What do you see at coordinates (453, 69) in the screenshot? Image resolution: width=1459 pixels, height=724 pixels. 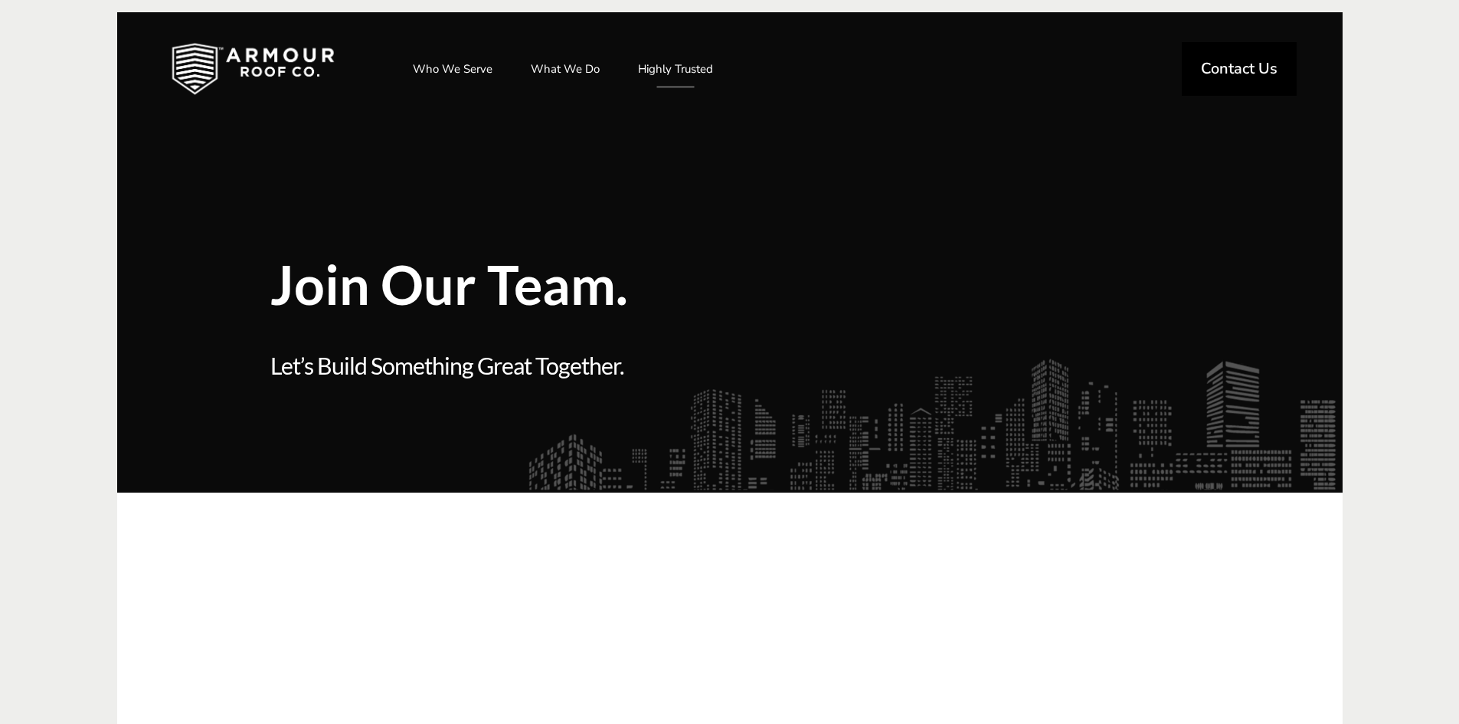 I see `a: Who We Serve` at bounding box center [453, 69].